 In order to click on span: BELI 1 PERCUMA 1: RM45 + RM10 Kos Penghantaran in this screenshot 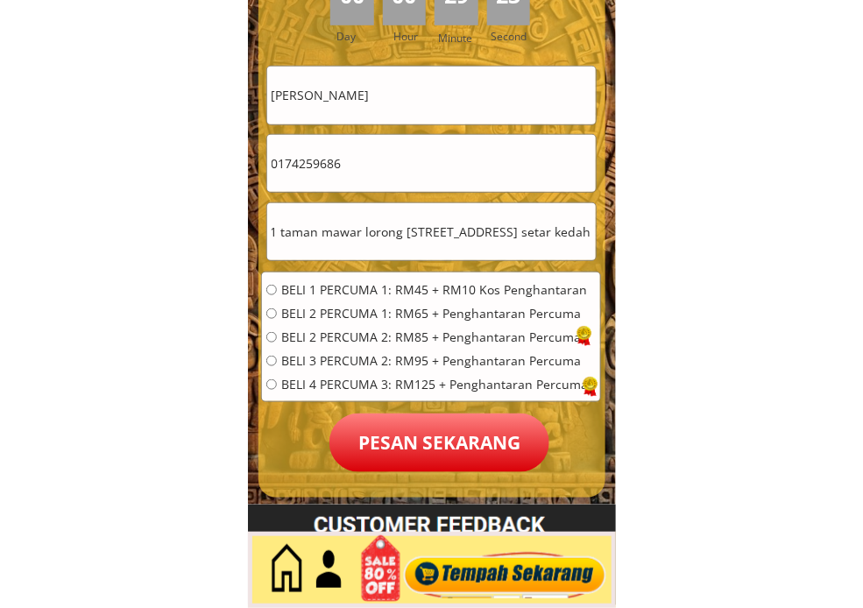, I will do `click(434, 290)`.